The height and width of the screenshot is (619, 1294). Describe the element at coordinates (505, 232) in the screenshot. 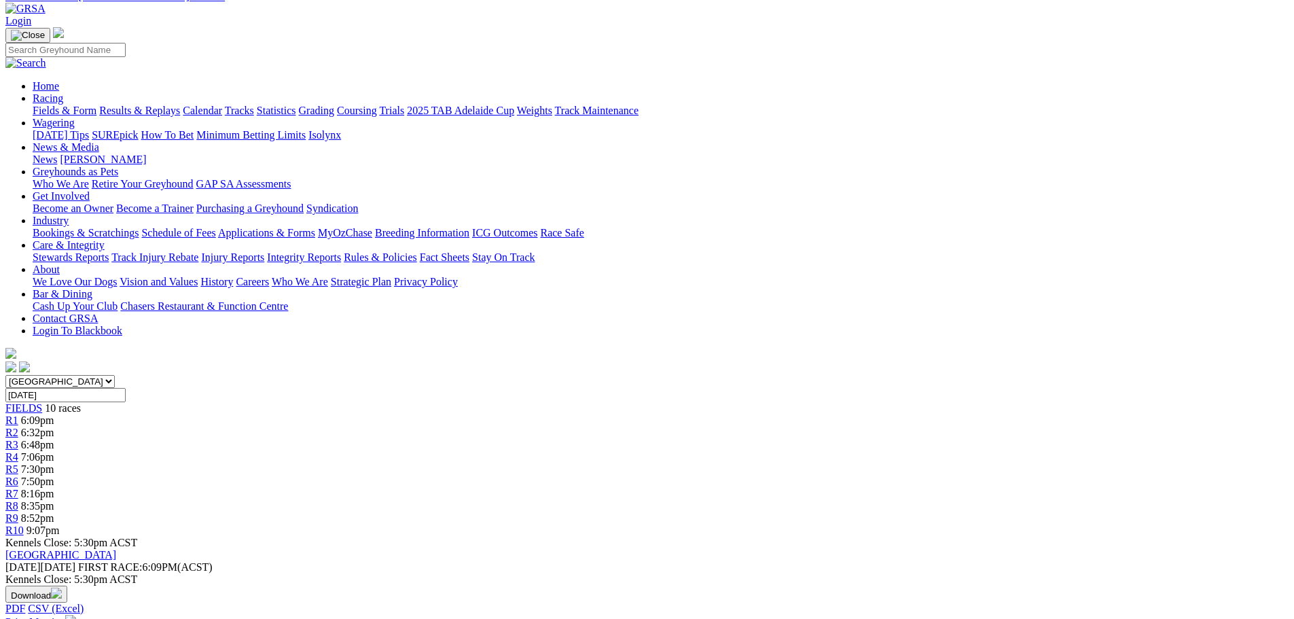

I see `a: ICG Outcomes` at that location.